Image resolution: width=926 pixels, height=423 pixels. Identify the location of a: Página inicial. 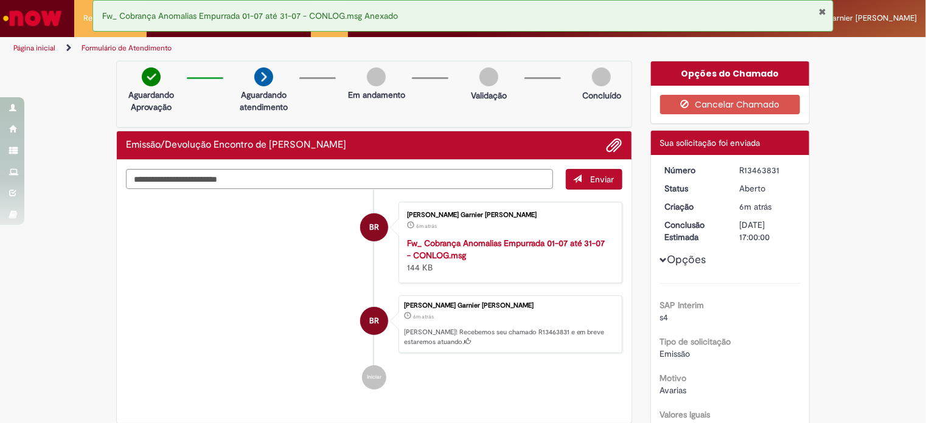
(34, 48).